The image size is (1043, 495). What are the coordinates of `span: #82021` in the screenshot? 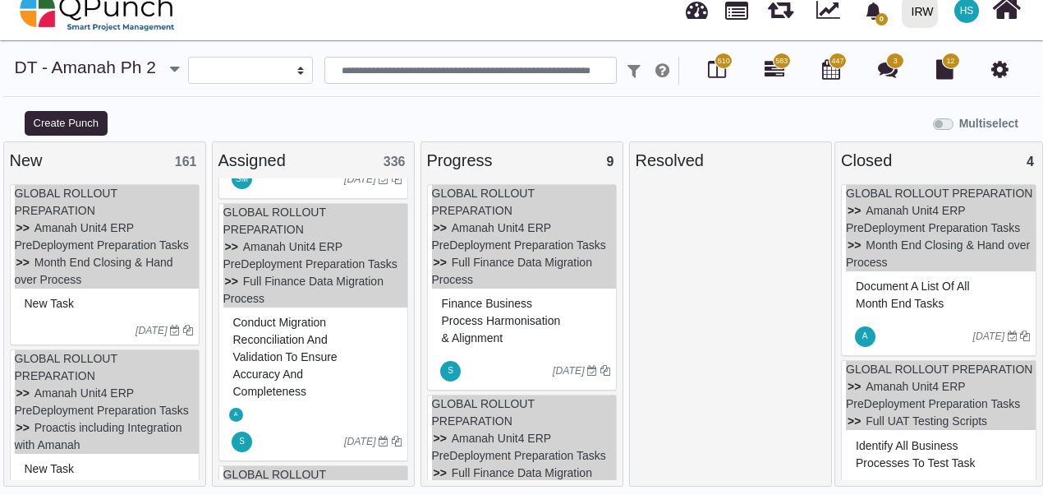 It's located at (916, 453).